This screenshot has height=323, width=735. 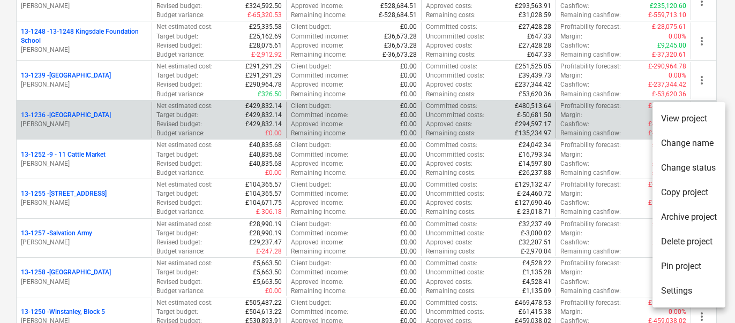 I want to click on li: View project, so click(x=689, y=119).